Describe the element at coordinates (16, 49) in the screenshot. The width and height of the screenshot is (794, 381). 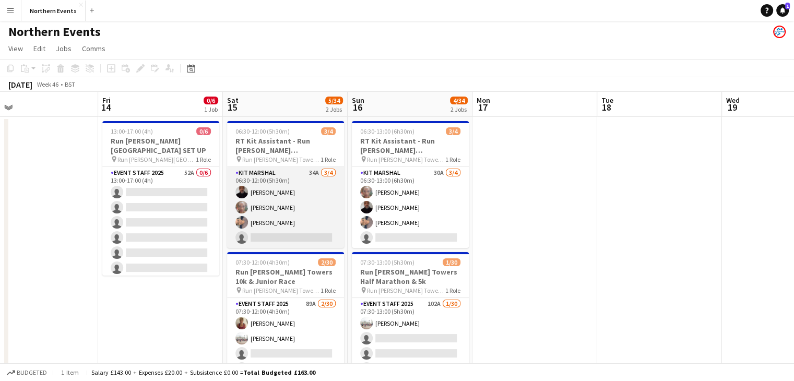
I see `span: View` at that location.